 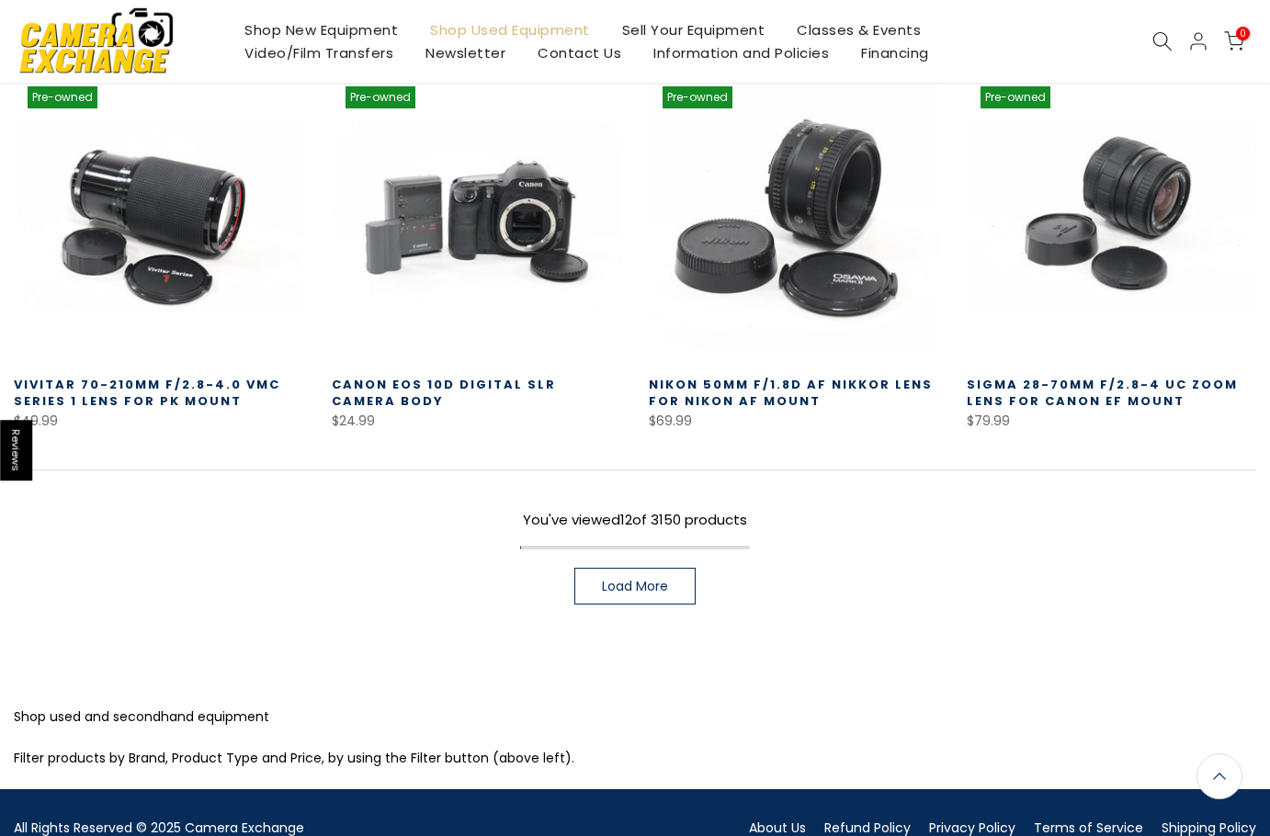 What do you see at coordinates (580, 52) in the screenshot?
I see `a: Contact Us` at bounding box center [580, 52].